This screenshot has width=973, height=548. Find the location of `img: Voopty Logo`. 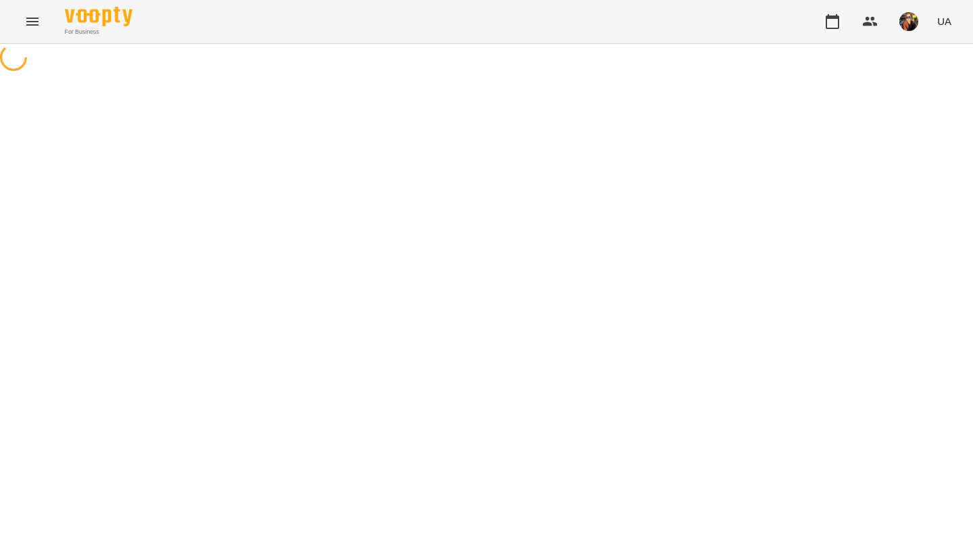

img: Voopty Logo is located at coordinates (99, 16).